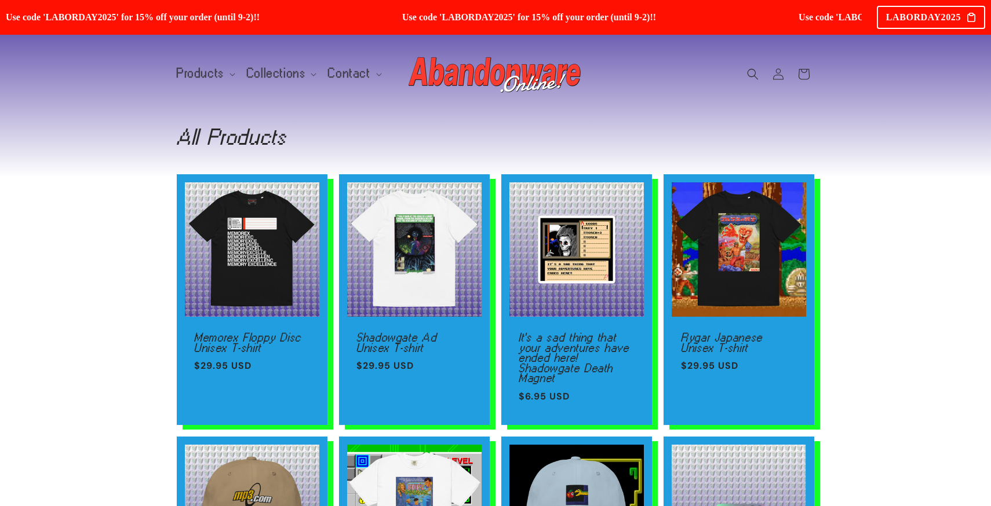 The width and height of the screenshot is (991, 506). What do you see at coordinates (276, 74) in the screenshot?
I see `span: Collections` at bounding box center [276, 74].